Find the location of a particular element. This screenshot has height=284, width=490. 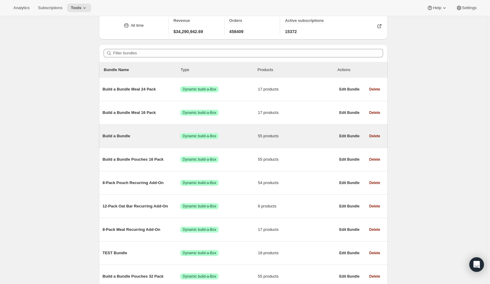

div: Type is located at coordinates (219, 70).